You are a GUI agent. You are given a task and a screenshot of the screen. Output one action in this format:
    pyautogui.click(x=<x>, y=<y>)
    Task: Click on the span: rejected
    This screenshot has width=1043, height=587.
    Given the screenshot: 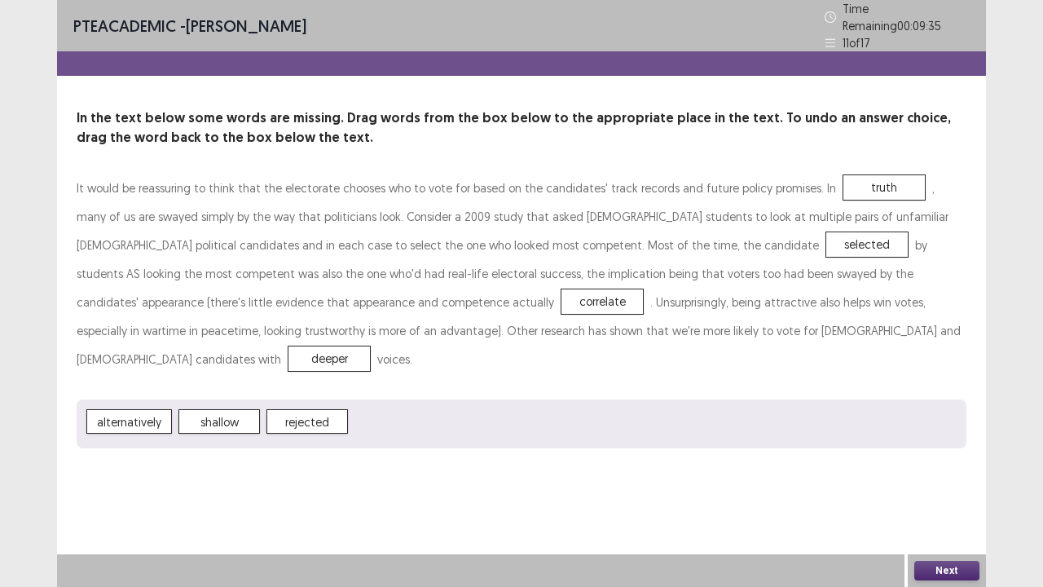 What is the action you would take?
    pyautogui.click(x=307, y=421)
    